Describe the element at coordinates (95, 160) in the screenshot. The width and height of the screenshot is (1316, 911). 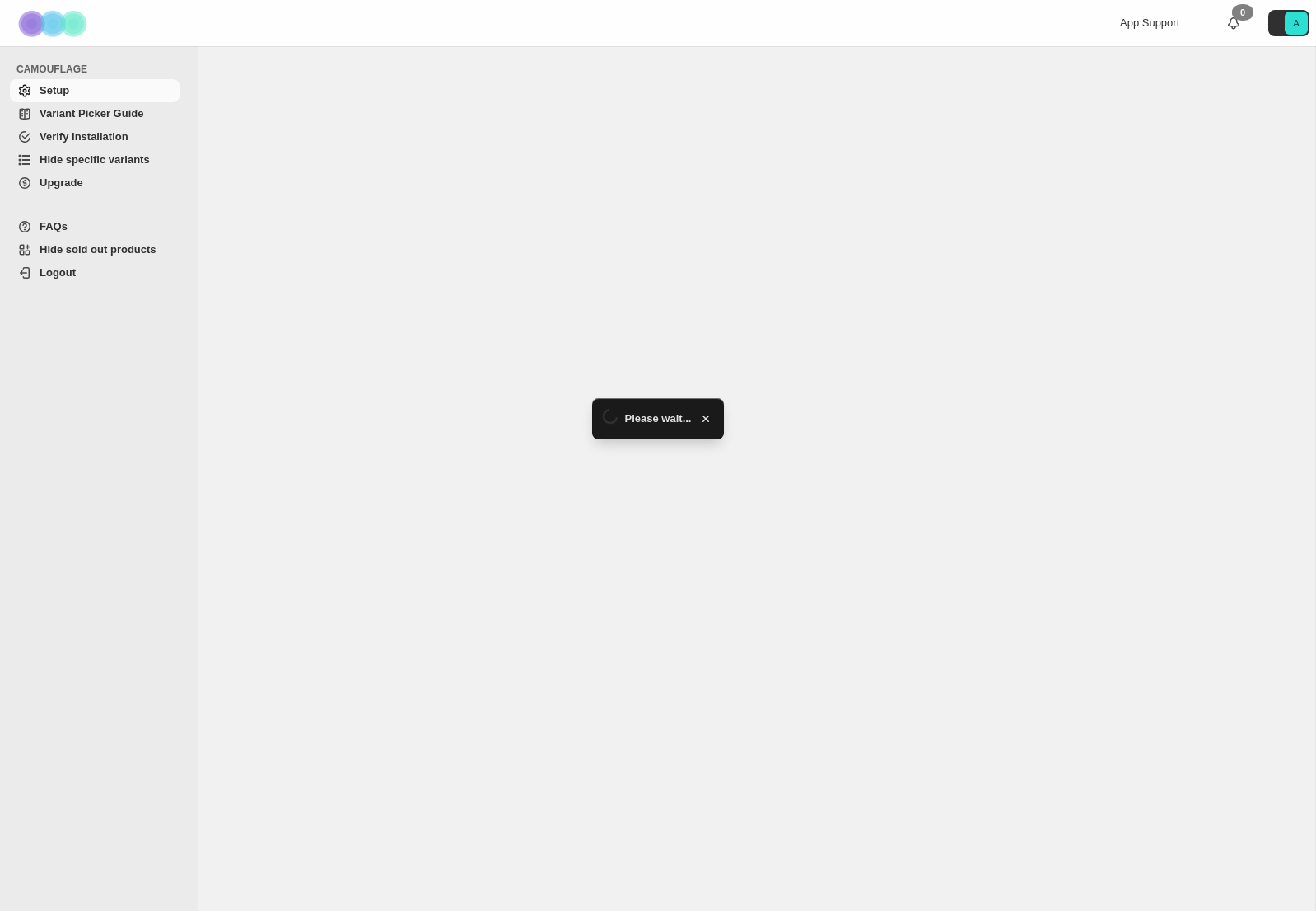
I see `a: Hide specific variants` at that location.